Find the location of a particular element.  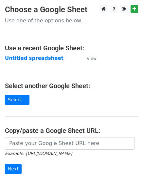

p: Use one of the options below... is located at coordinates (72, 20).